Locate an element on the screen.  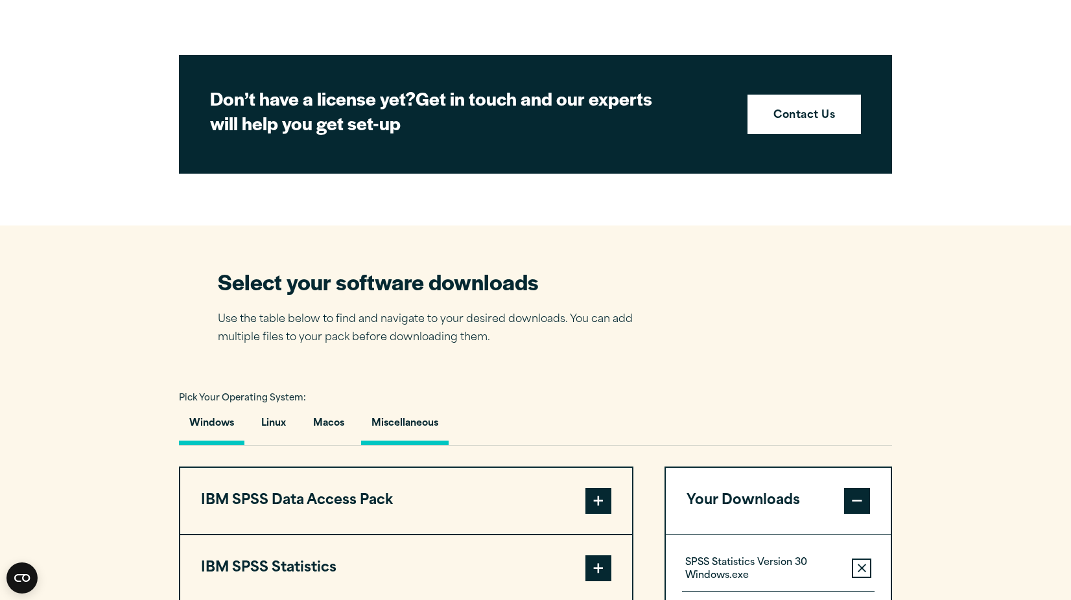
span: Pick Your Operating System: is located at coordinates (243, 398).